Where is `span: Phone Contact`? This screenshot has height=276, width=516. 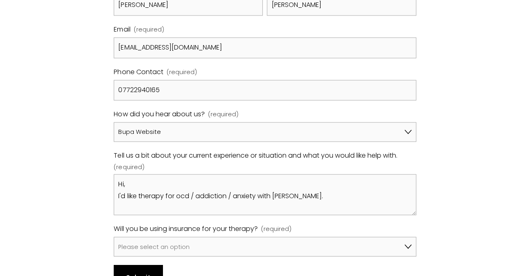
span: Phone Contact is located at coordinates (138, 72).